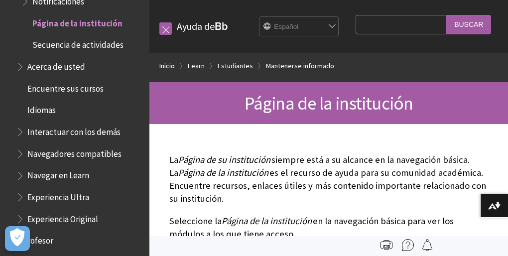  I want to click on span: Navegadores compatibles, so click(74, 152).